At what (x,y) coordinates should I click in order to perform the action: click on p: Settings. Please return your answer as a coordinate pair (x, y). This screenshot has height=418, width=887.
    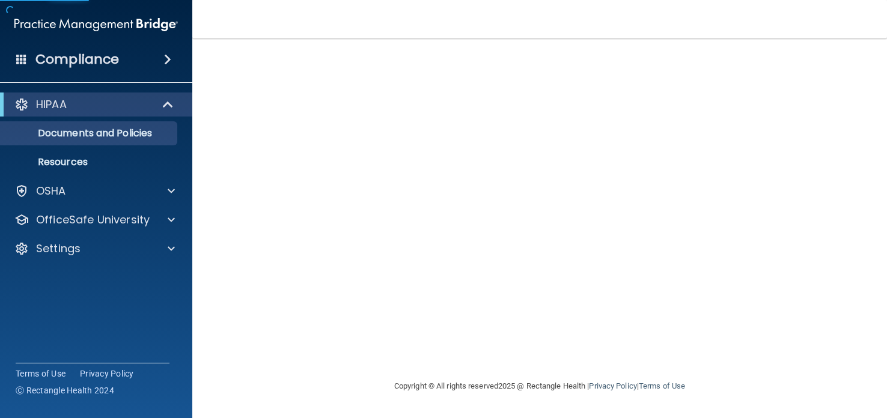
    Looking at the image, I should click on (58, 249).